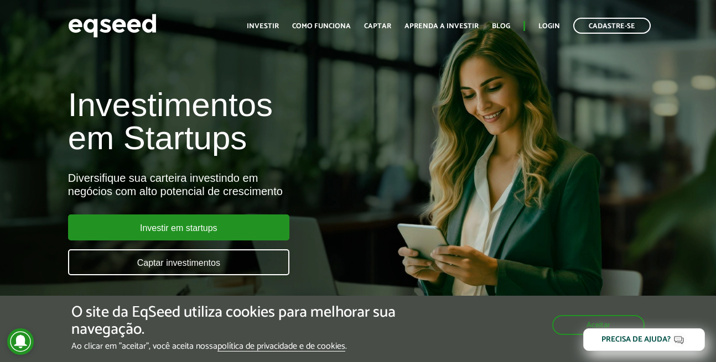 The width and height of the screenshot is (716, 362). What do you see at coordinates (441, 26) in the screenshot?
I see `a: Aprenda a investir` at bounding box center [441, 26].